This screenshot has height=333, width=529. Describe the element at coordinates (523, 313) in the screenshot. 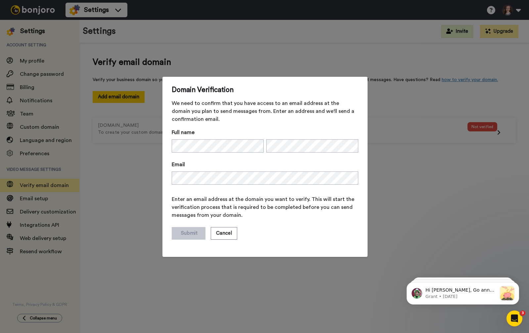

I see `span: 3` at that location.